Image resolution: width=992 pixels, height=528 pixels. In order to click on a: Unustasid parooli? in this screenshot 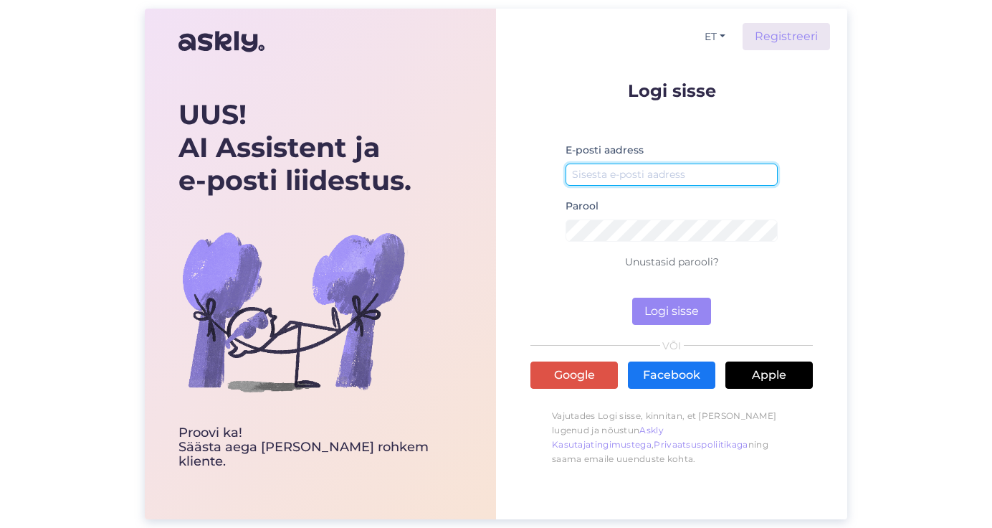, I will do `click(672, 262)`.